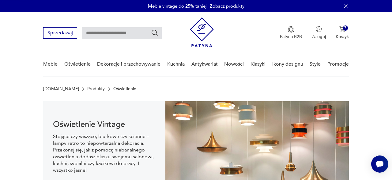  What do you see at coordinates (96, 89) in the screenshot?
I see `a: Produkty` at bounding box center [96, 89].